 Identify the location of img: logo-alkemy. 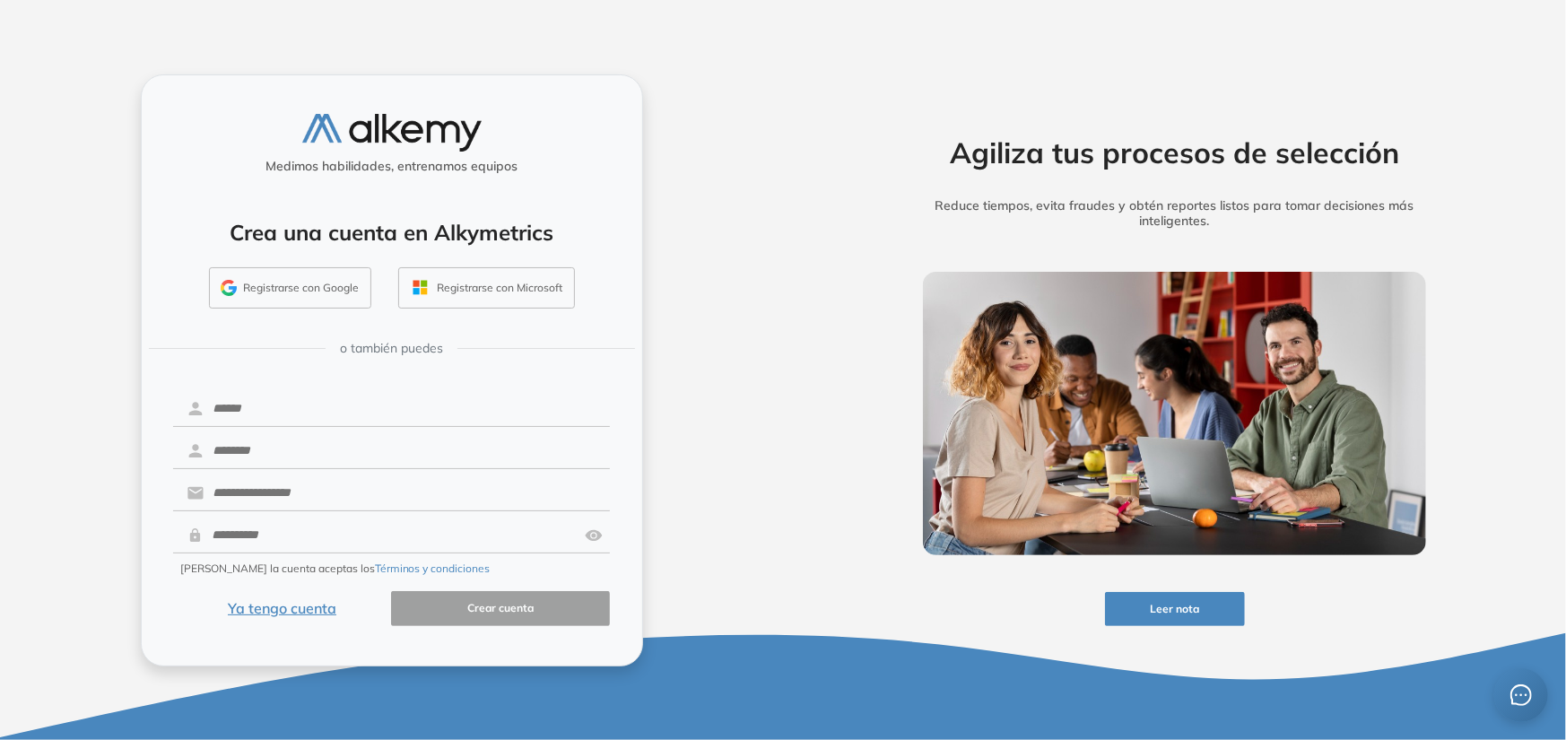
(392, 132).